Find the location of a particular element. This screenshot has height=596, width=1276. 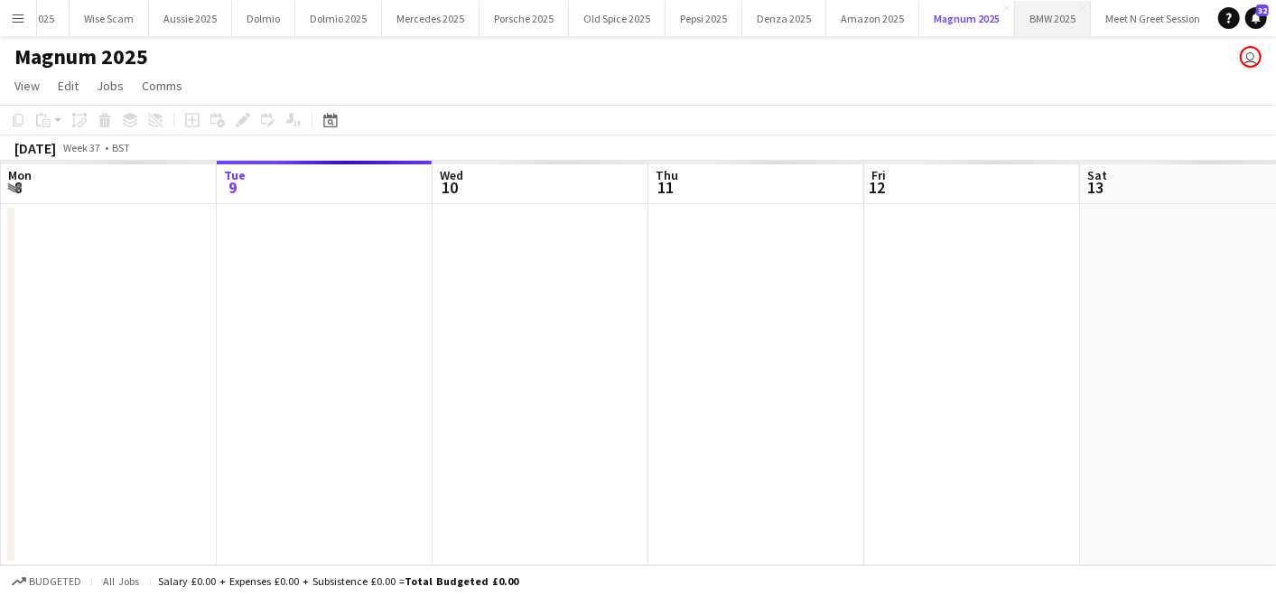

button: Magnum 2025 is located at coordinates (967, 18).